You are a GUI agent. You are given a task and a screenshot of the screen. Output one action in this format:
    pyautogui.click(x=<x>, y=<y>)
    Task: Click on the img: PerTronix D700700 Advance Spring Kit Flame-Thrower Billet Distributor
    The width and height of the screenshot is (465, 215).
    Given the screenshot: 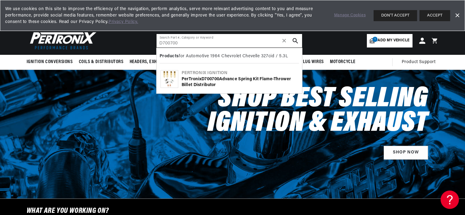 What is the action you would take?
    pyautogui.click(x=170, y=79)
    